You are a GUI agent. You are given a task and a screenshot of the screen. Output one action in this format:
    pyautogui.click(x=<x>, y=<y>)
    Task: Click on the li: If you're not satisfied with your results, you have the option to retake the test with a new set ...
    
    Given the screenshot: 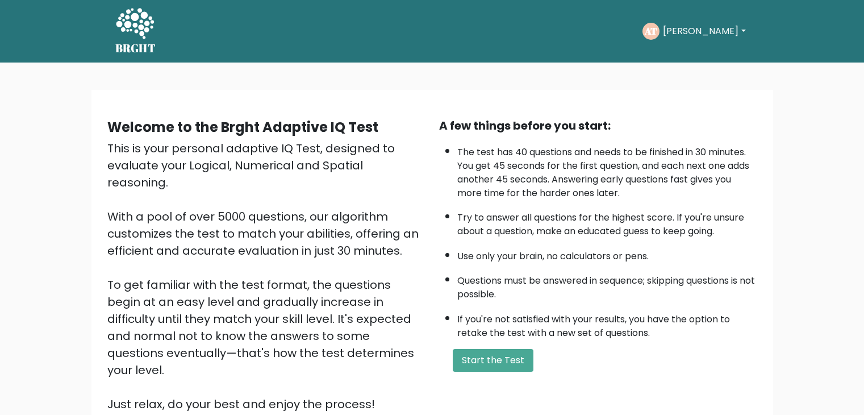 What is the action you would take?
    pyautogui.click(x=607, y=323)
    